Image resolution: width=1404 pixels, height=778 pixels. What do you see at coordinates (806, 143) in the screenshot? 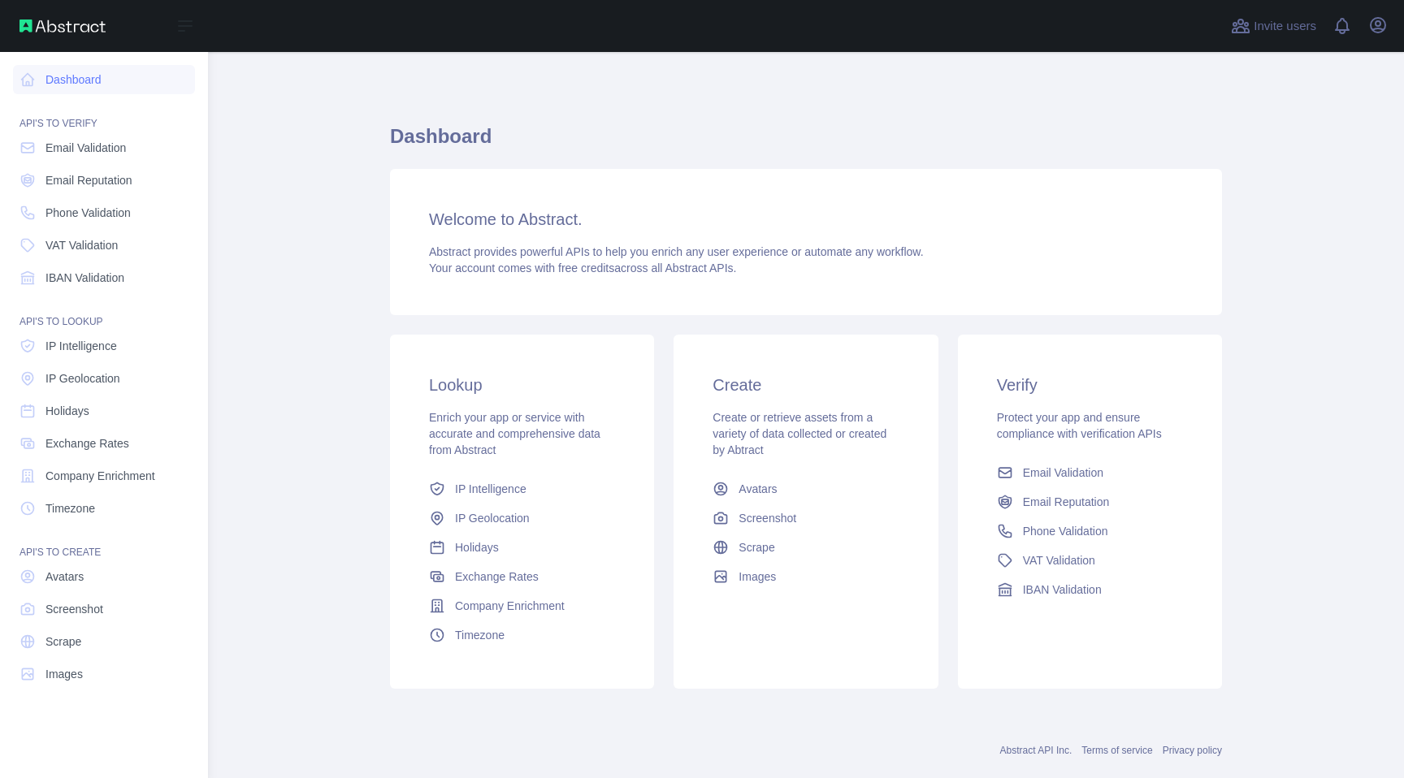
I see `h1: Dashboard` at bounding box center [806, 143].